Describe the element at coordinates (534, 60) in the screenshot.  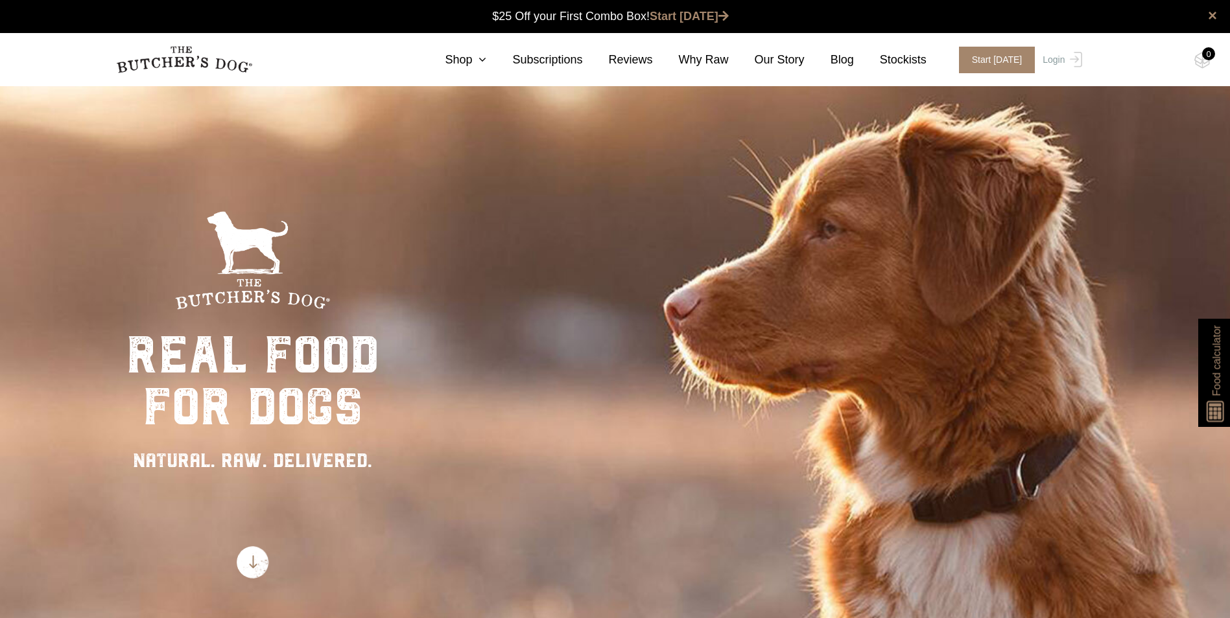
I see `a: Subscriptions` at that location.